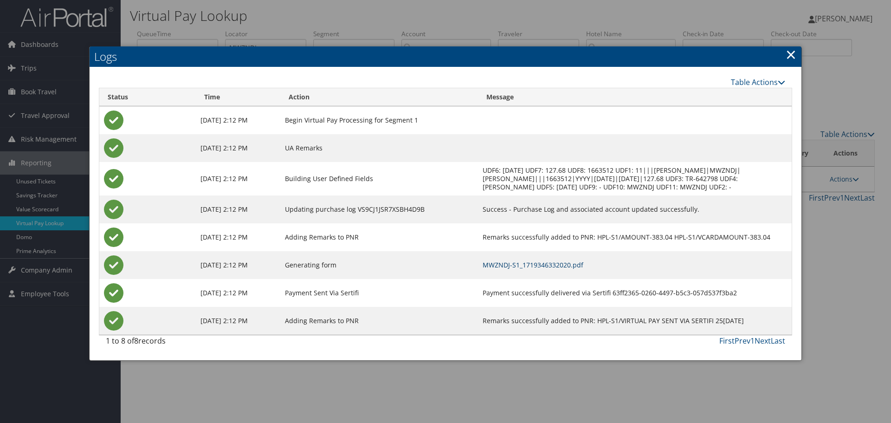  Describe the element at coordinates (743, 341) in the screenshot. I see `a: Prev` at that location.